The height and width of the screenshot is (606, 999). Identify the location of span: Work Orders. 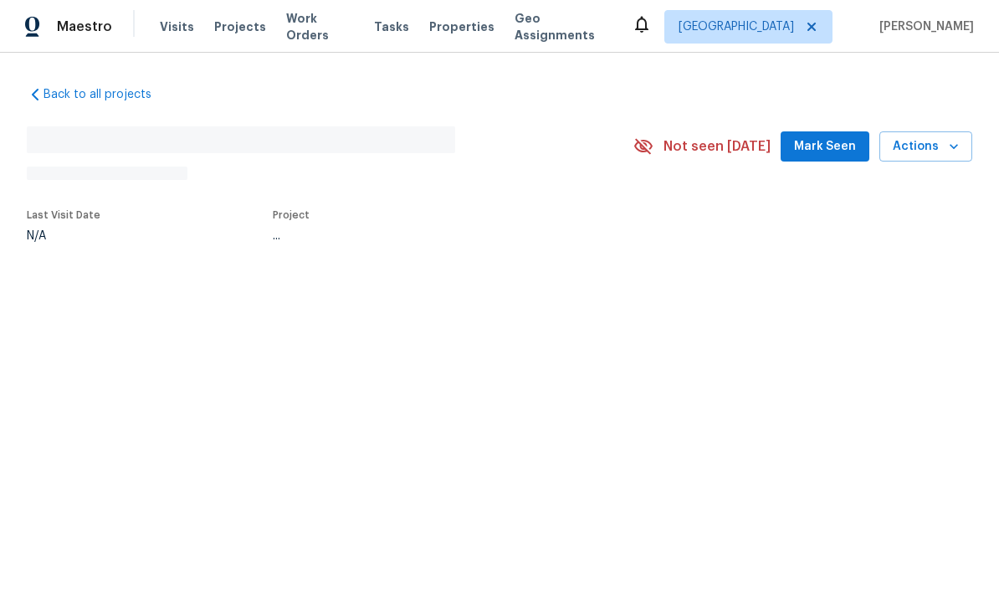
(320, 27).